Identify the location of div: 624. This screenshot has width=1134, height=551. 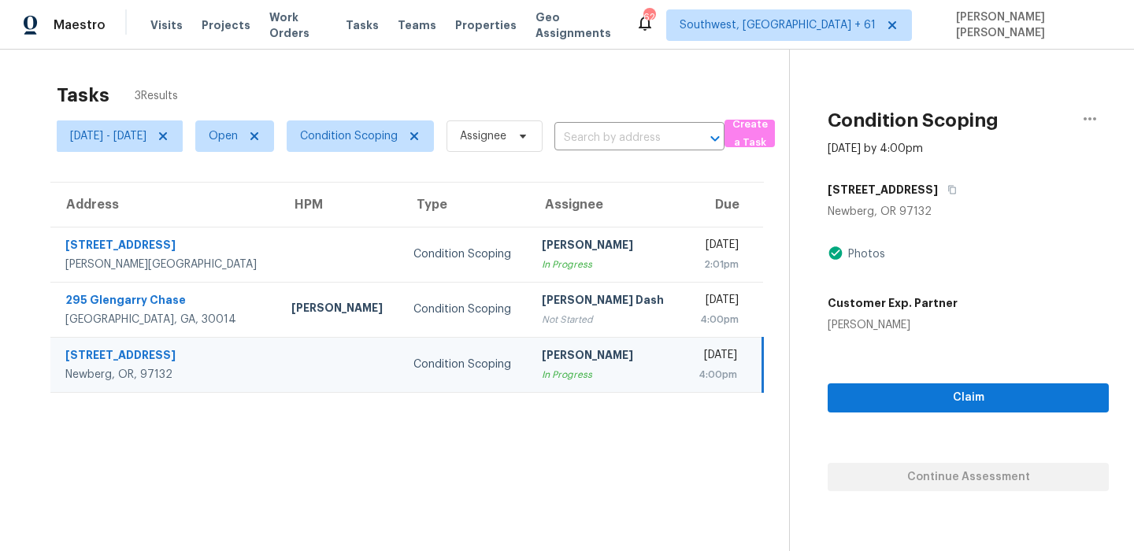
(649, 17).